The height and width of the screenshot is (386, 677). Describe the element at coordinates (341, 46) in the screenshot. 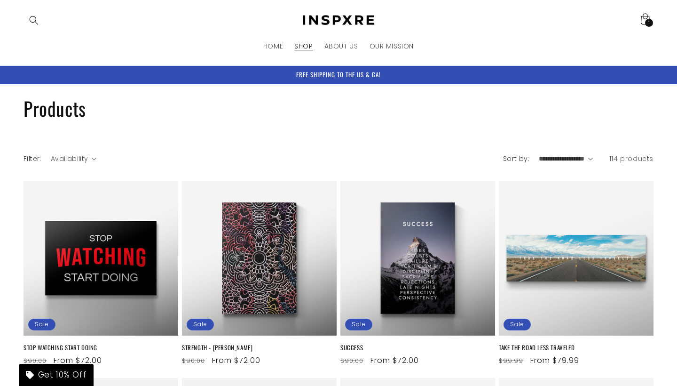

I see `span: ABOUT US` at that location.